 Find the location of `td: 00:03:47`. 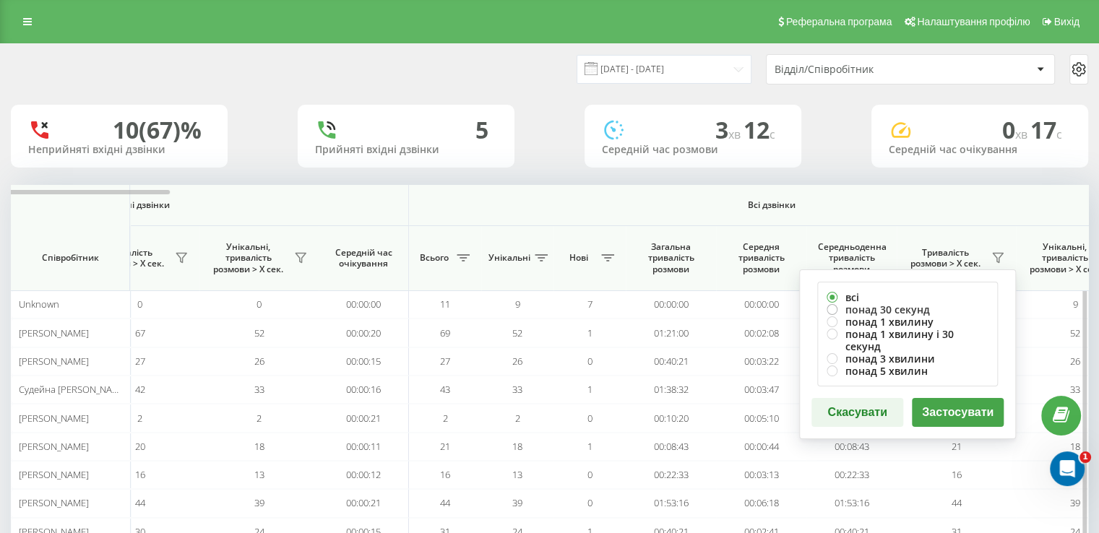

td: 00:03:47 is located at coordinates (761, 389).